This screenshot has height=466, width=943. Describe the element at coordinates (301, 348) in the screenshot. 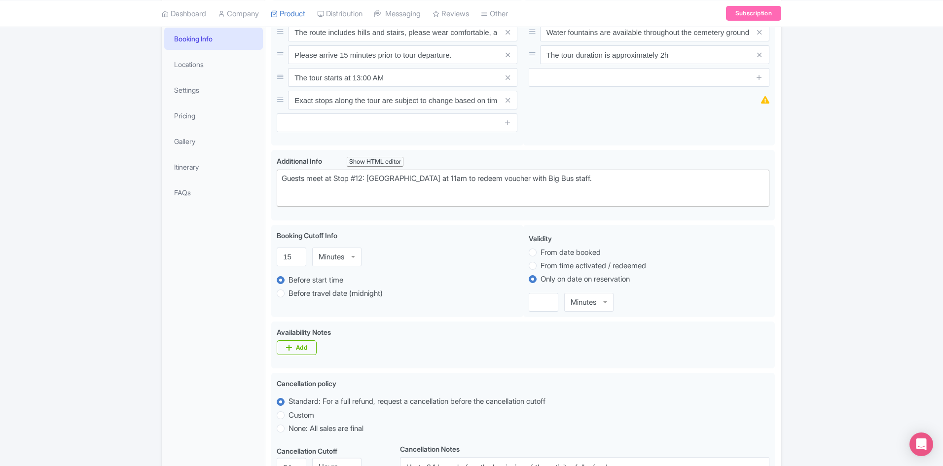

I see `div: Add` at that location.